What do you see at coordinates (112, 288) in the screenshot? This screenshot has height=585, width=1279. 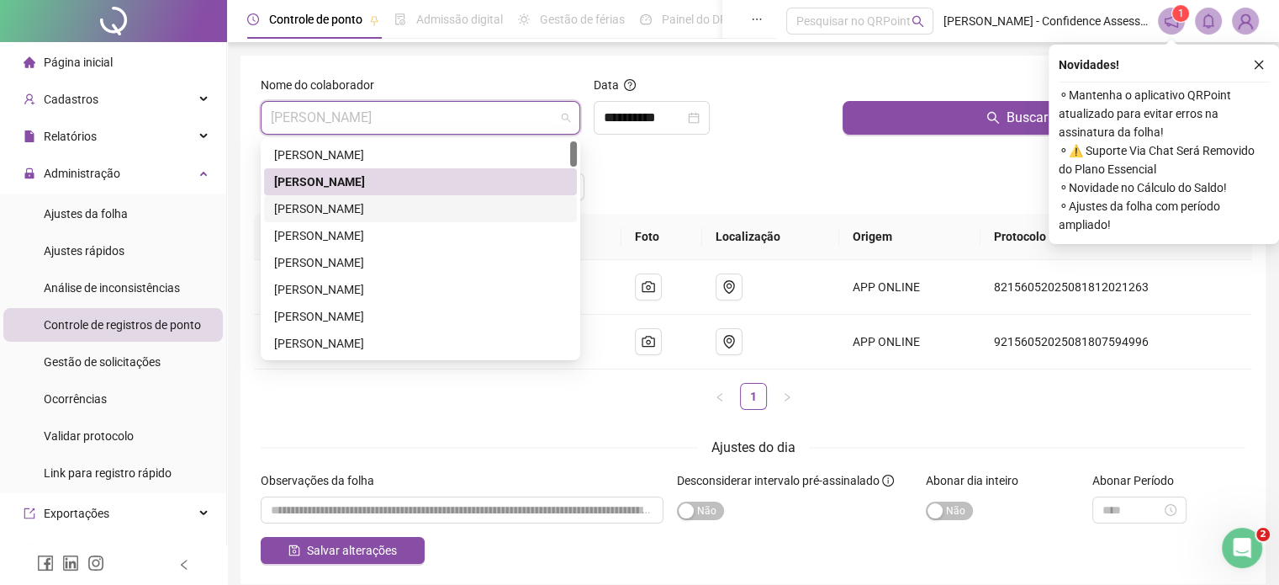 I see `span: Análise de inconsistências` at bounding box center [112, 288].